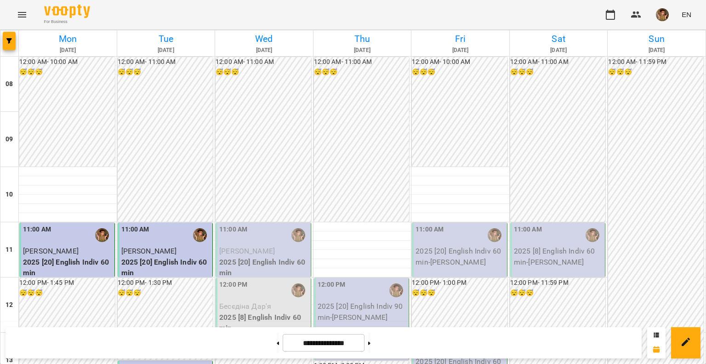 Image resolution: width=706 pixels, height=364 pixels. Describe the element at coordinates (657, 39) in the screenshot. I see `h6: Sun` at that location.